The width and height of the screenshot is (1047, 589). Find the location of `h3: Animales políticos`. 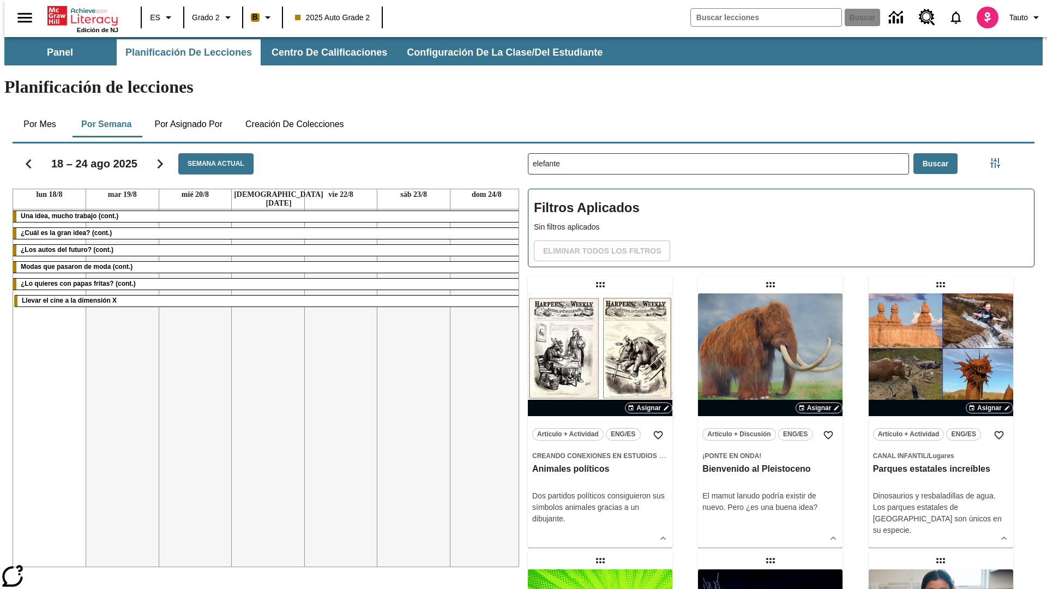

h3: Animales políticos is located at coordinates (600, 469).